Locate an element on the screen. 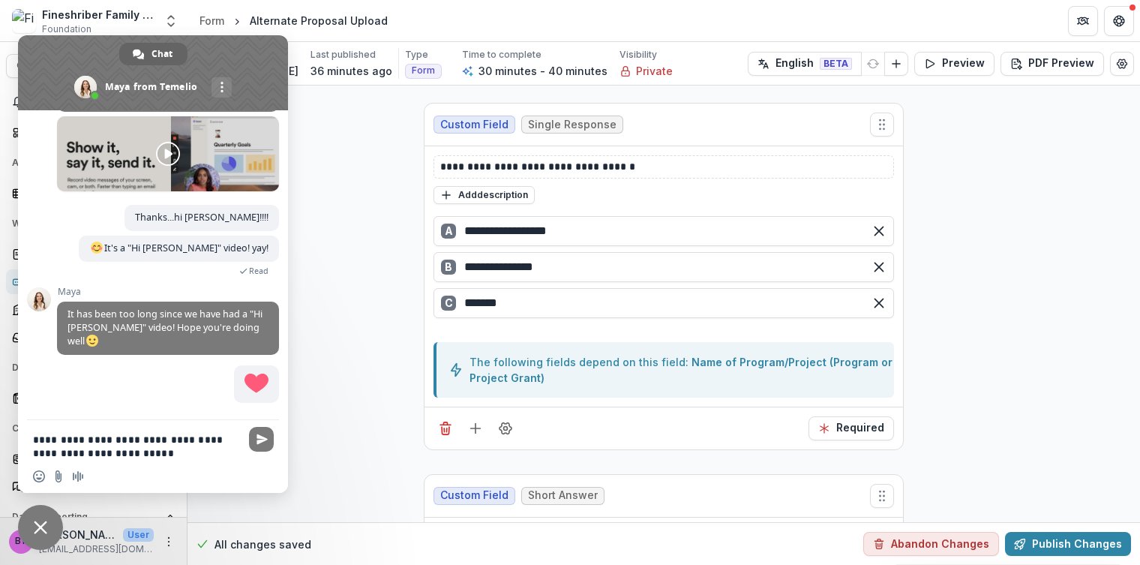 This screenshot has width=1140, height=565. div: Close chat is located at coordinates (40, 527).